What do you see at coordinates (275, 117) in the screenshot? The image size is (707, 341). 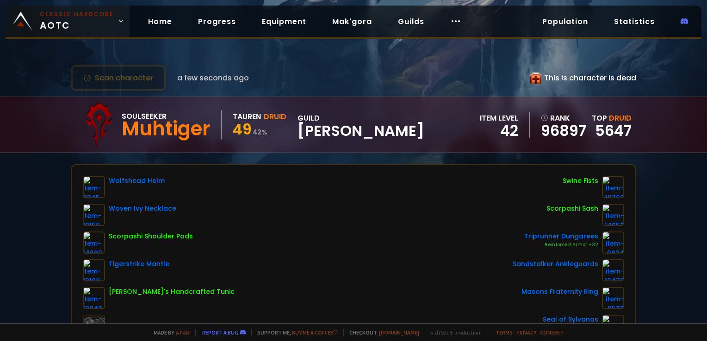 I see `div: Druid` at bounding box center [275, 117].